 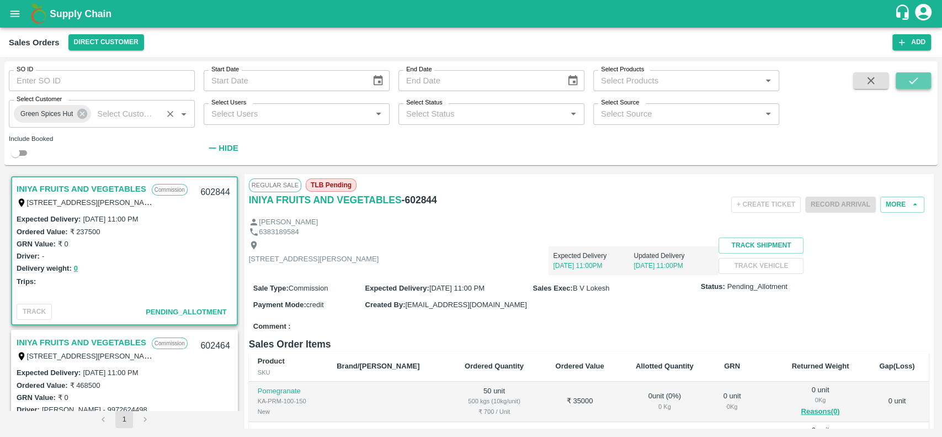 What do you see at coordinates (665, 401) in the screenshot?
I see `div: 0 unit ( 0 %)` at bounding box center [665, 401].